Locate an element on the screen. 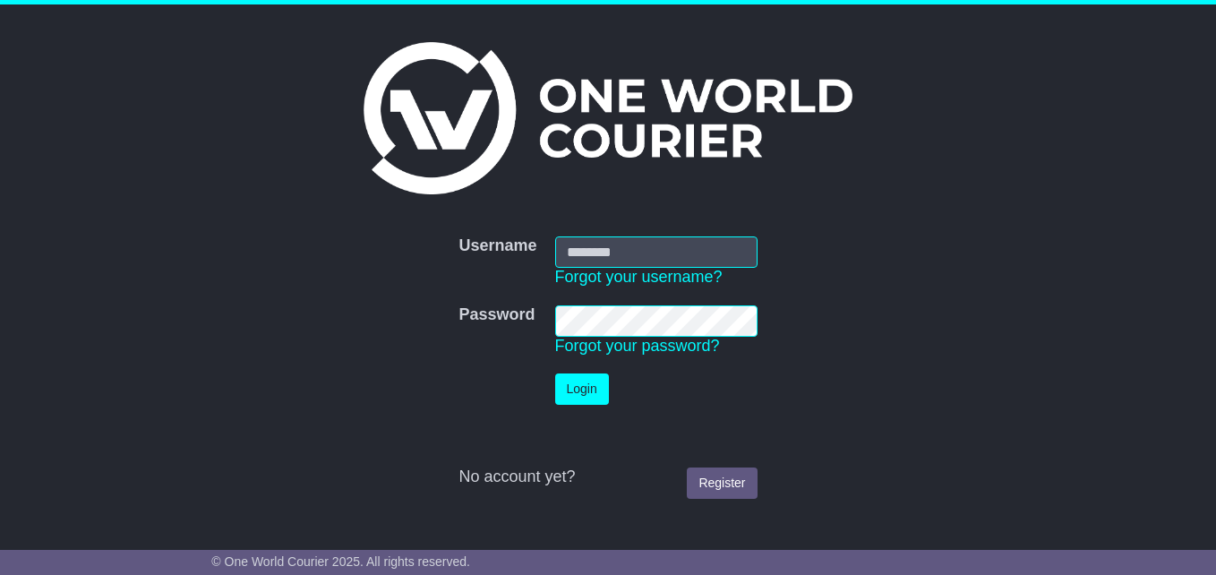 This screenshot has width=1216, height=575. span: © One World Courier 2025. All rights reserved. is located at coordinates (340, 561).